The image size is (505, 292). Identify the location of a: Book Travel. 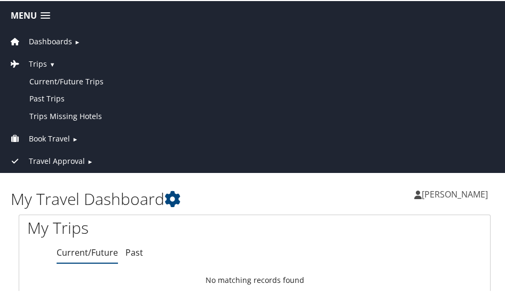
(39, 137).